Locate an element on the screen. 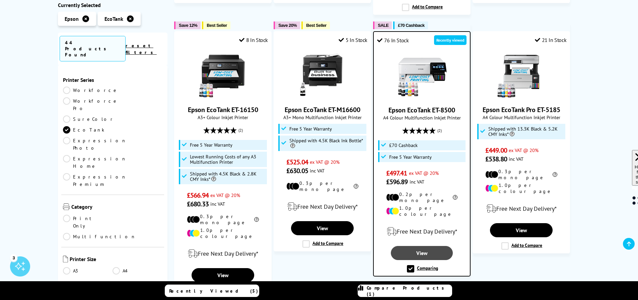  span: Printer Series is located at coordinates (113, 80).